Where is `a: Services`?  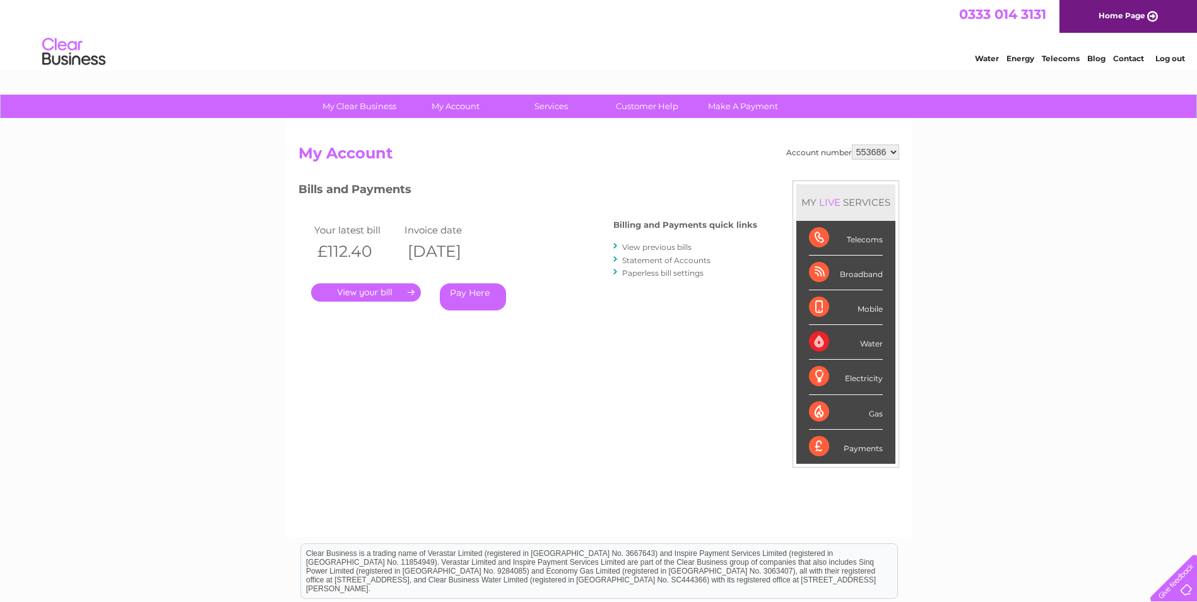 a: Services is located at coordinates (551, 106).